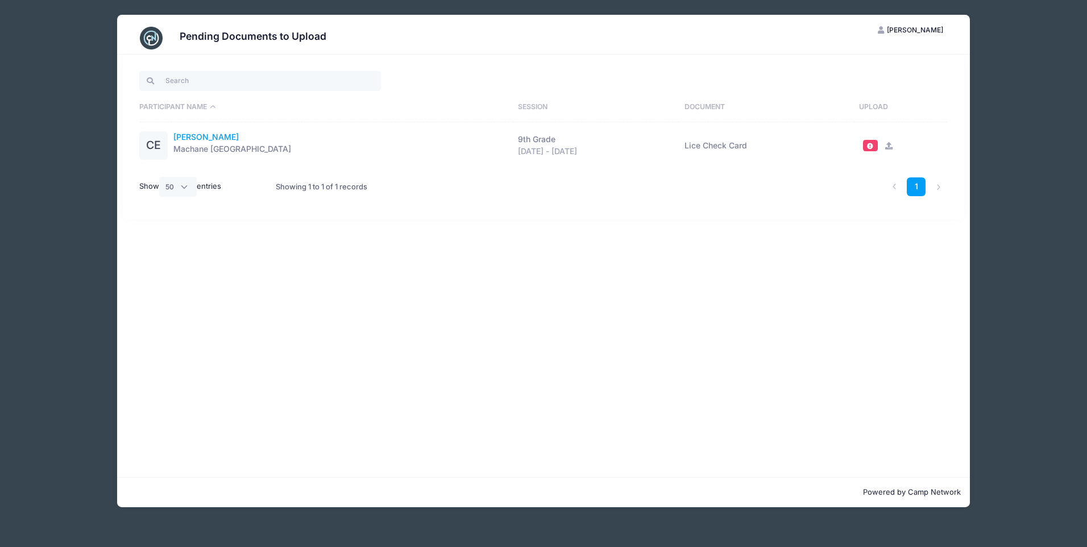  What do you see at coordinates (596, 139) in the screenshot?
I see `div: 9th Grade` at bounding box center [596, 139].